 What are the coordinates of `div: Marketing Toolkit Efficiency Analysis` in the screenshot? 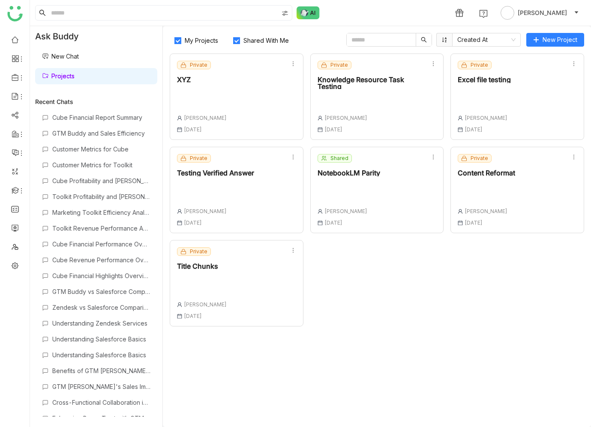 It's located at (101, 212).